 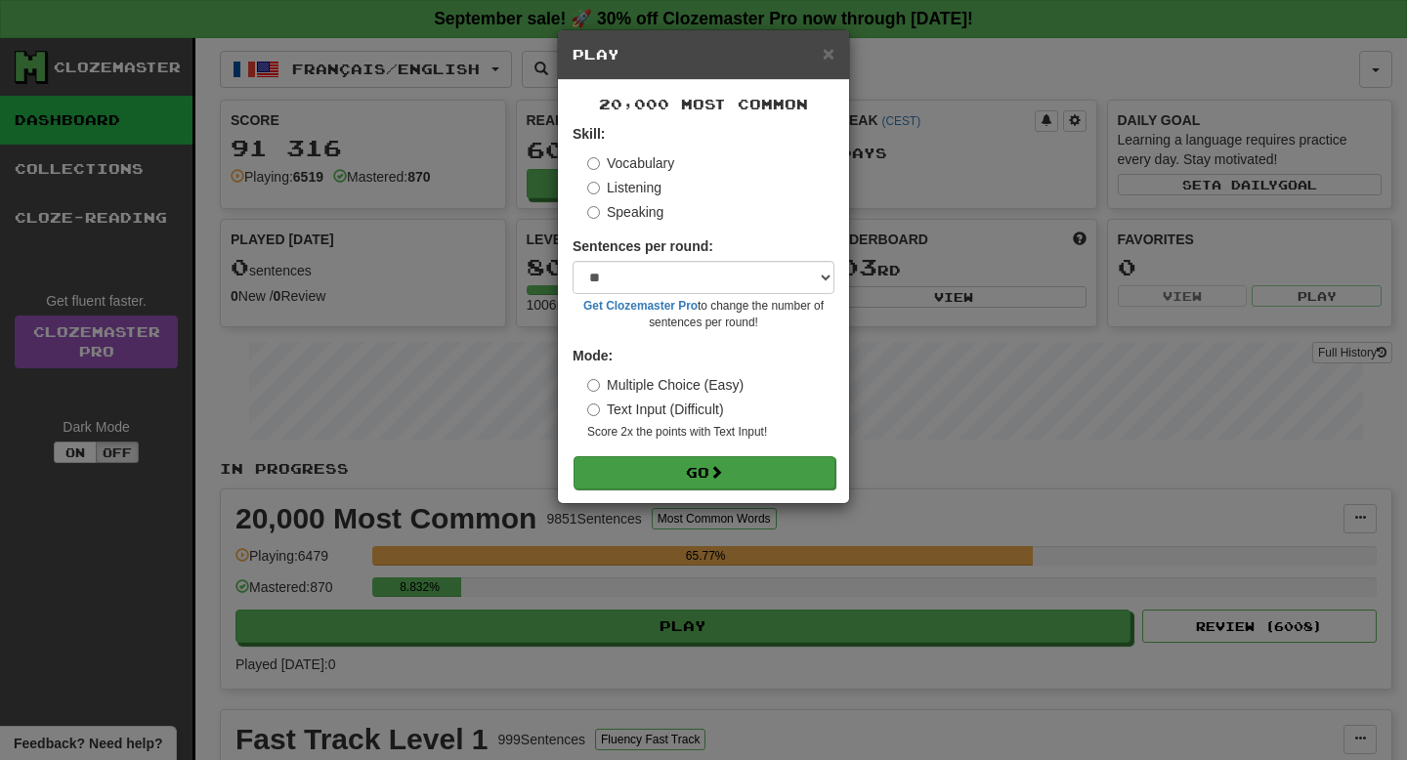 I want to click on label: Multiple Choice (Easy), so click(x=665, y=385).